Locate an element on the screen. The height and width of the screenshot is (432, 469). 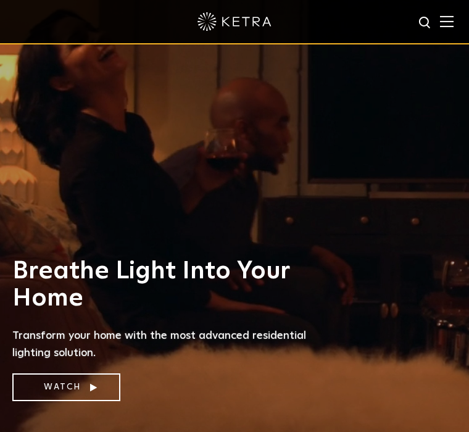
img: search icon is located at coordinates (425, 23).